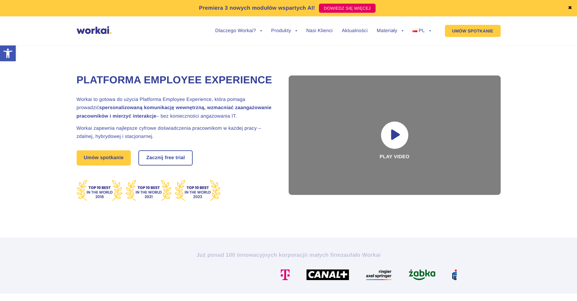  What do you see at coordinates (355, 31) in the screenshot?
I see `a: Aktualności` at bounding box center [355, 31].